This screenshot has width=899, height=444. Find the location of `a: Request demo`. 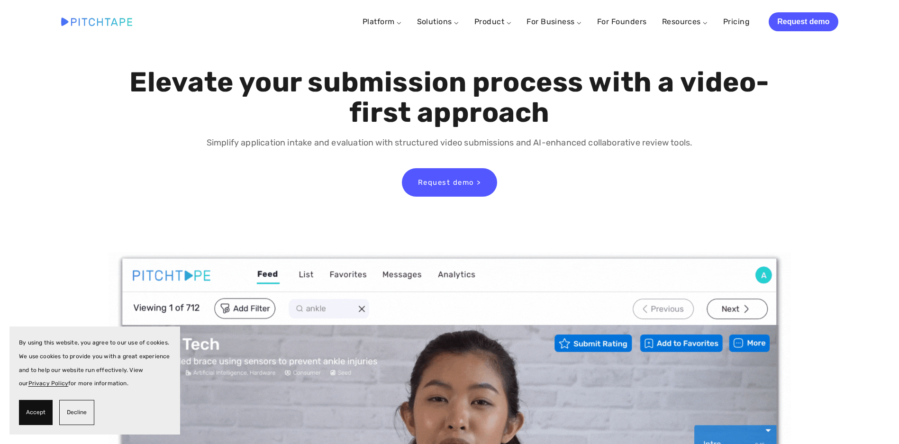

a: Request demo is located at coordinates (803, 22).